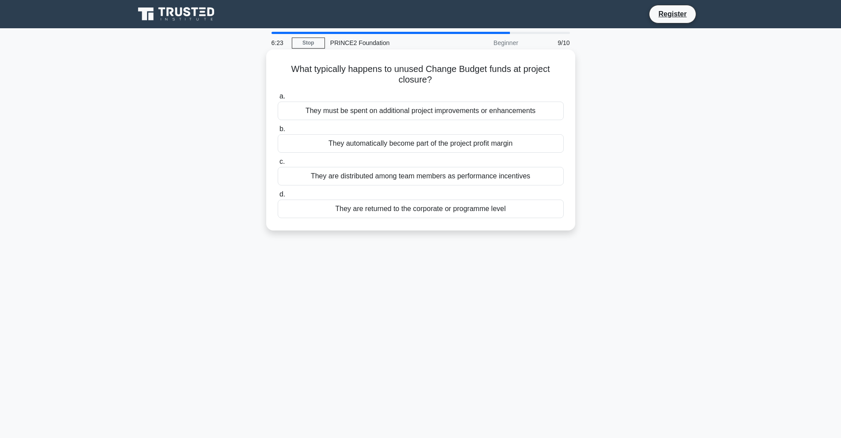 This screenshot has height=438, width=841. I want to click on span: d., so click(282, 194).